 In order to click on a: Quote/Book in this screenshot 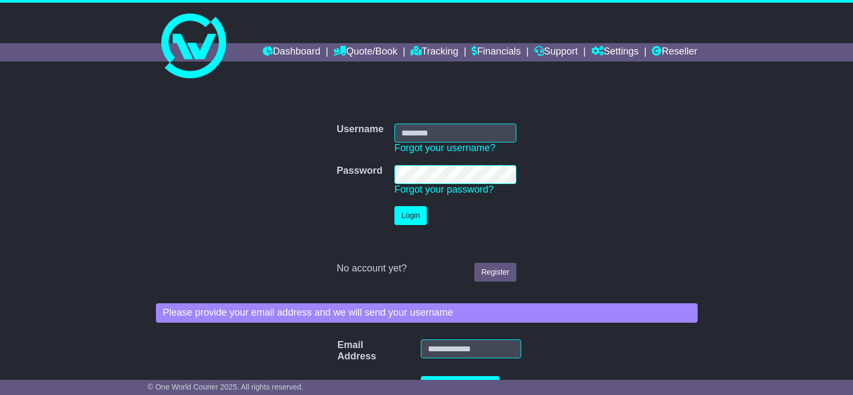, I will do `click(365, 52)`.